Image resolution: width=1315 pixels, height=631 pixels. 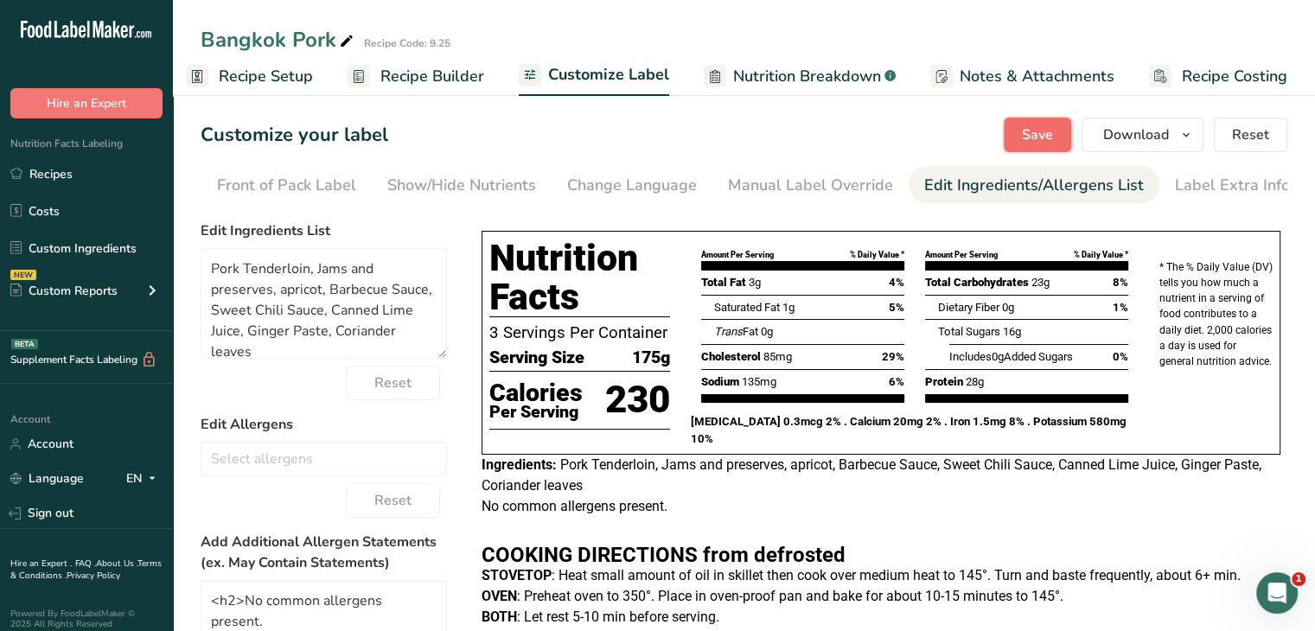 I want to click on span: Recipe Costing, so click(x=1234, y=76).